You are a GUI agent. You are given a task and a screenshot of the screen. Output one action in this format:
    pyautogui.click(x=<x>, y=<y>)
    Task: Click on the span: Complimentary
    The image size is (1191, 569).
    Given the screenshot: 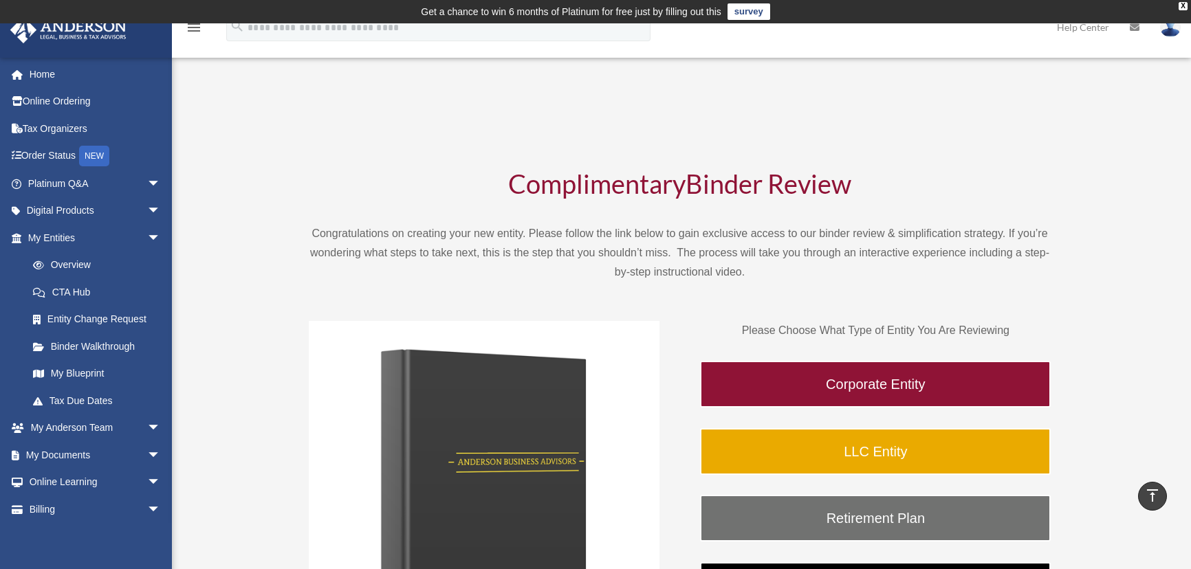 What is the action you would take?
    pyautogui.click(x=597, y=184)
    